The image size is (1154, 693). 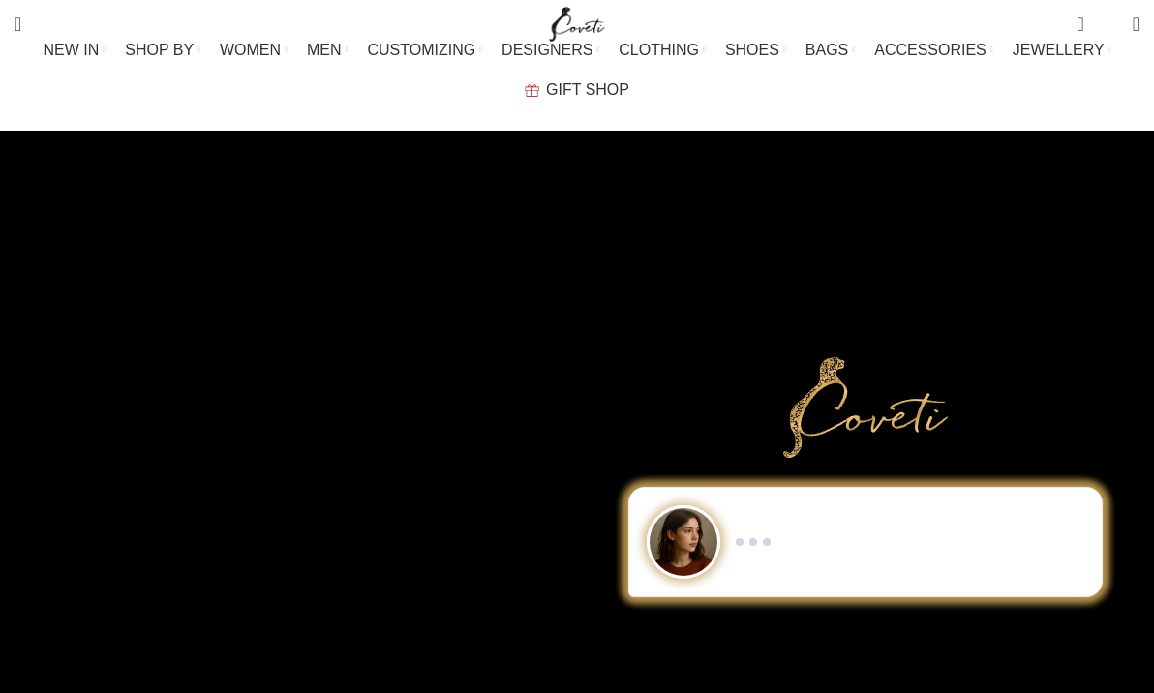 I want to click on div: My Wishlist, so click(x=1108, y=24).